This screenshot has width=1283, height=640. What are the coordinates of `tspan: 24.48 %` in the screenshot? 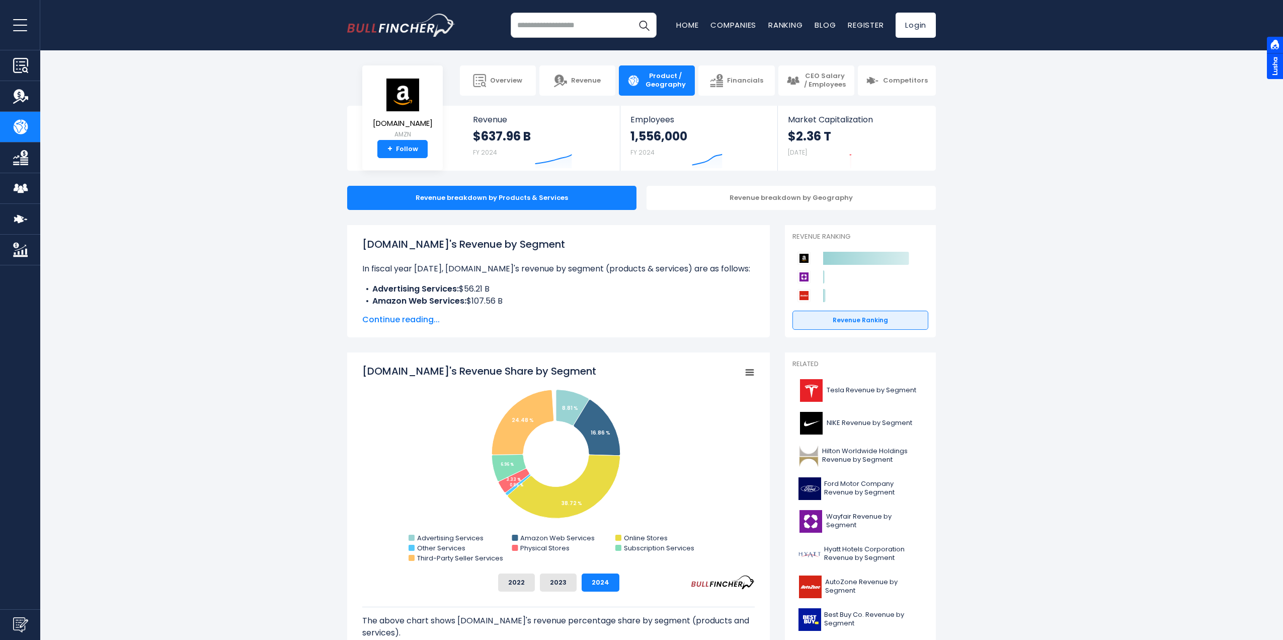 It's located at (523, 420).